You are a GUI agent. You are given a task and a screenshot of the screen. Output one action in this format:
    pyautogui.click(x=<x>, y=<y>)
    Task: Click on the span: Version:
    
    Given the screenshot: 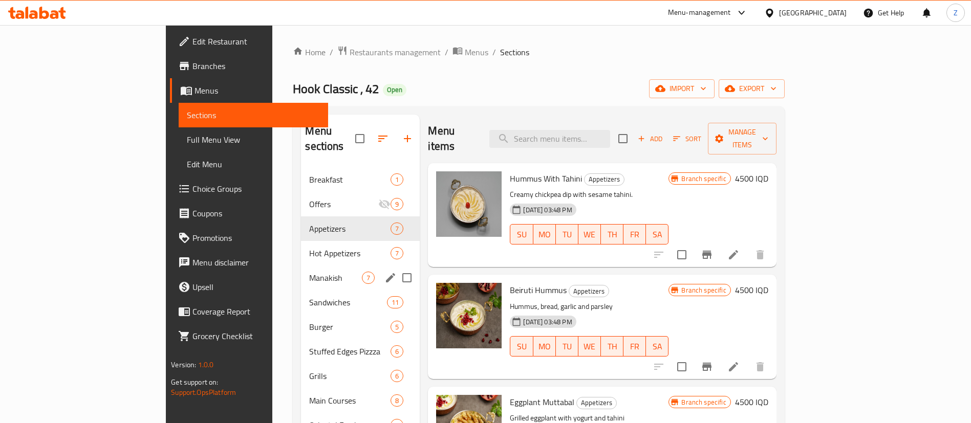 What is the action you would take?
    pyautogui.click(x=183, y=365)
    